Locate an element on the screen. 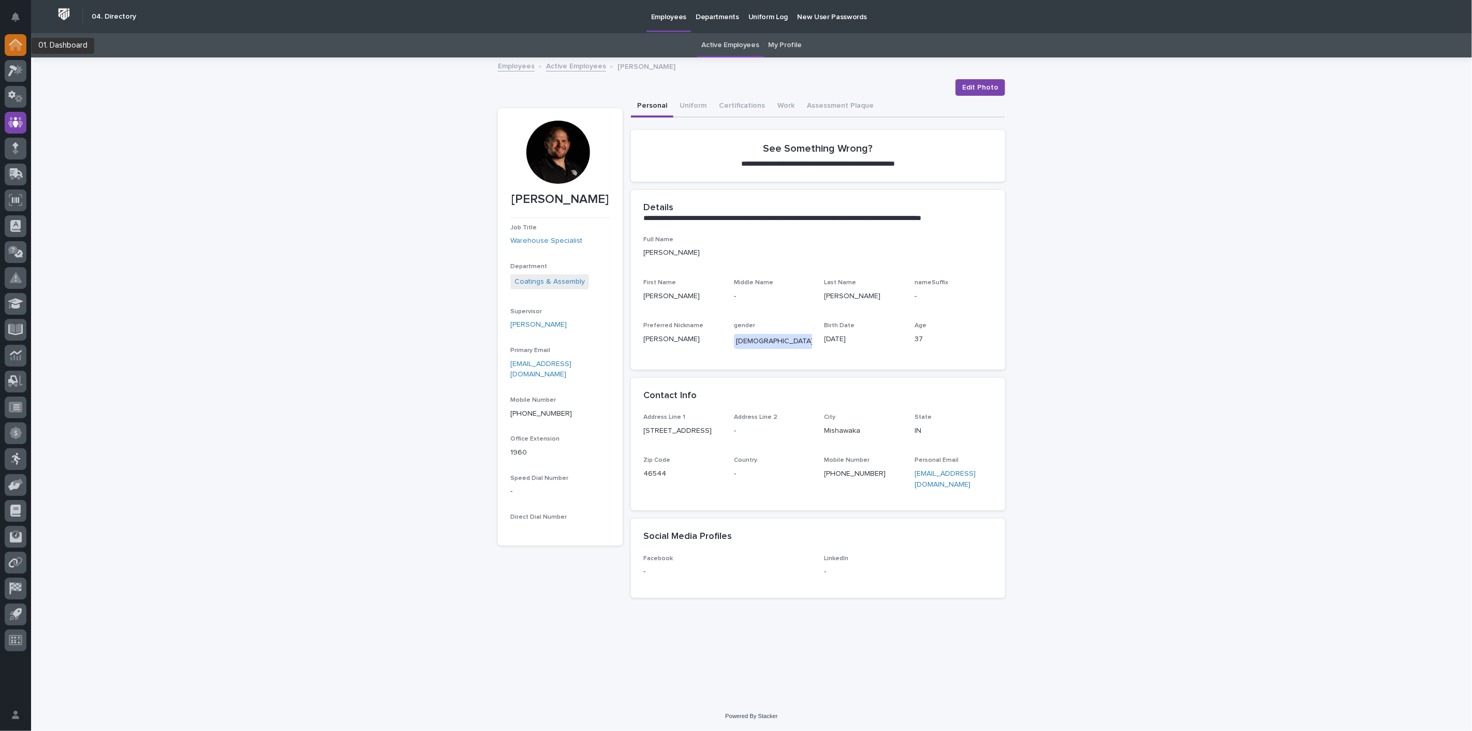  h2: Social Media Profiles is located at coordinates (688, 537).